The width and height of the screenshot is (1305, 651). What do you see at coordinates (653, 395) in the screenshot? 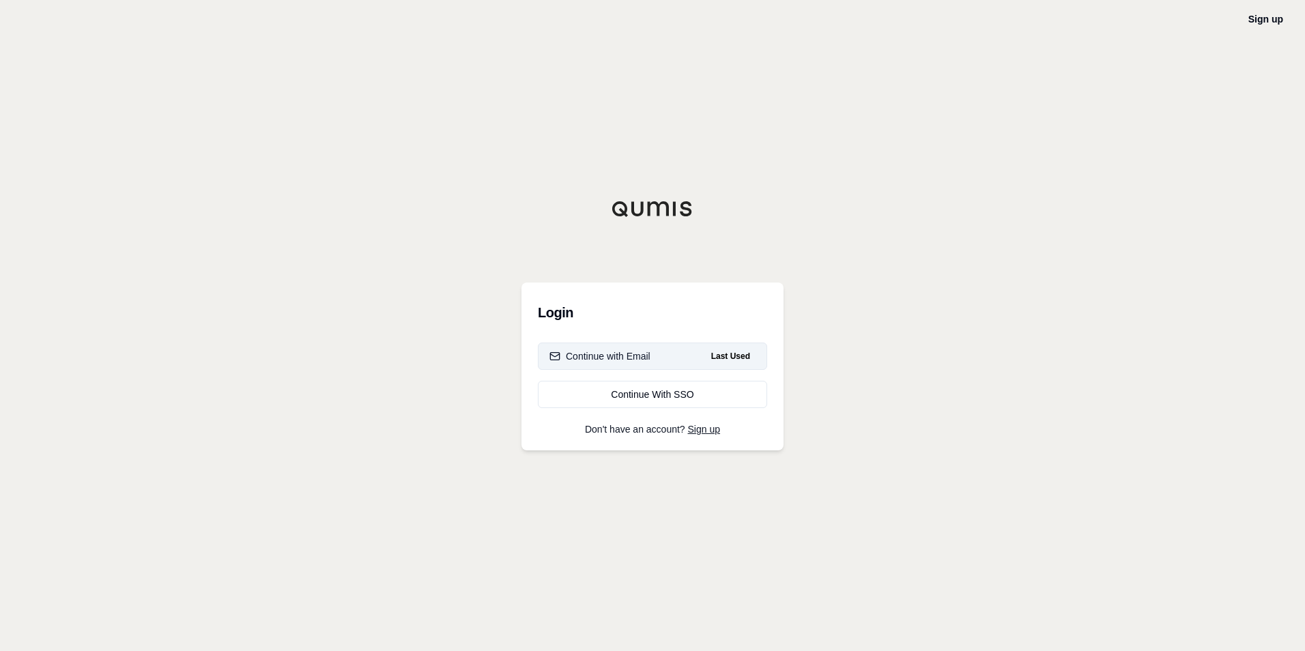
I see `a: Continue With SSO` at bounding box center [653, 395].